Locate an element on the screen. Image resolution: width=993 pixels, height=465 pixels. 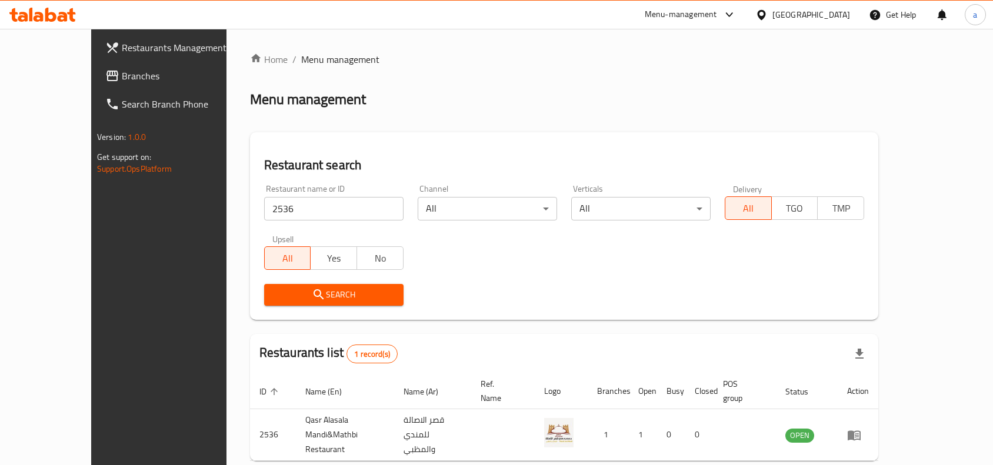
th: Open is located at coordinates (643, 391).